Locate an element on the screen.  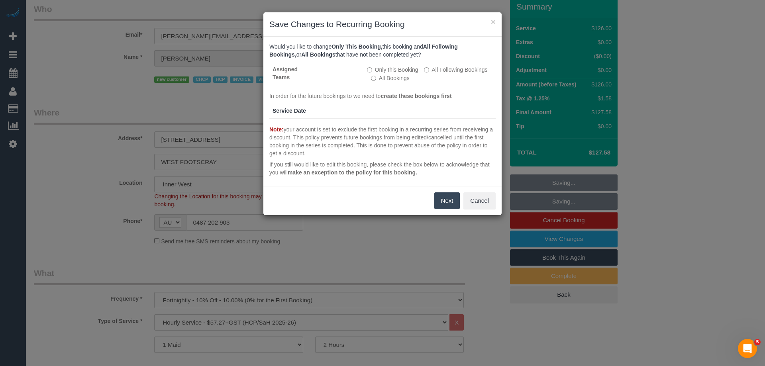
label: This and all the bookings after it will be changed. is located at coordinates (456, 70).